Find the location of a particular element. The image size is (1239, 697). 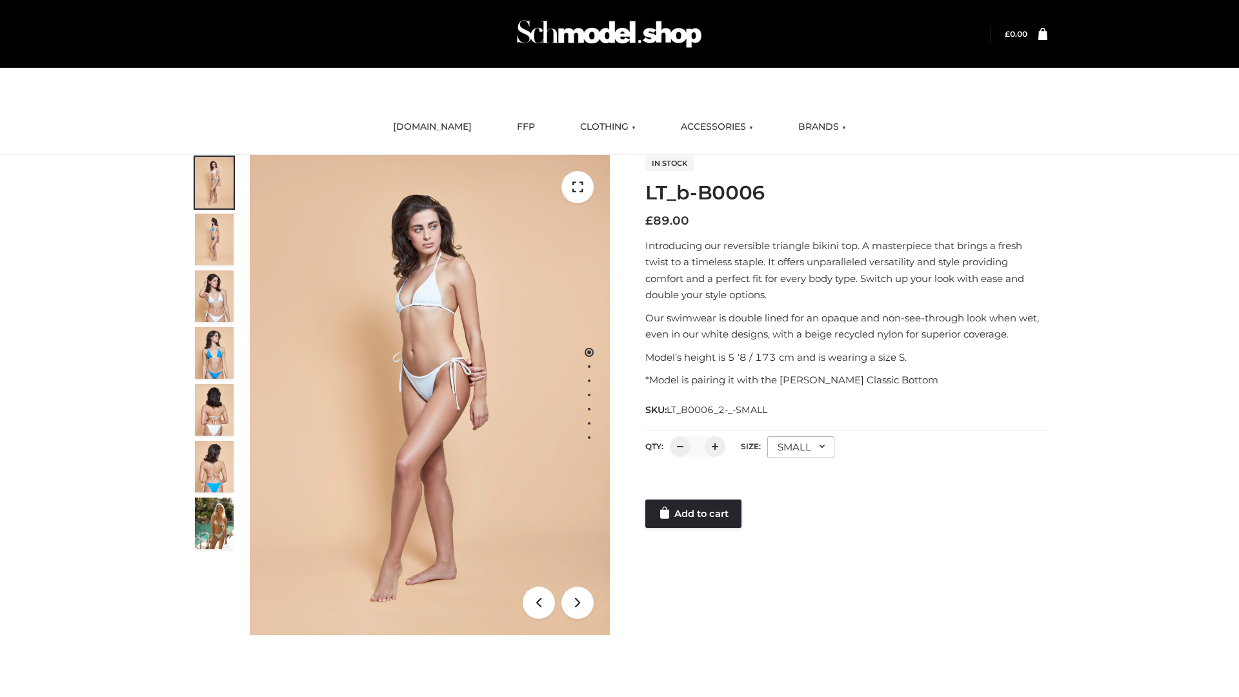

a: BRANDS is located at coordinates (822, 127).